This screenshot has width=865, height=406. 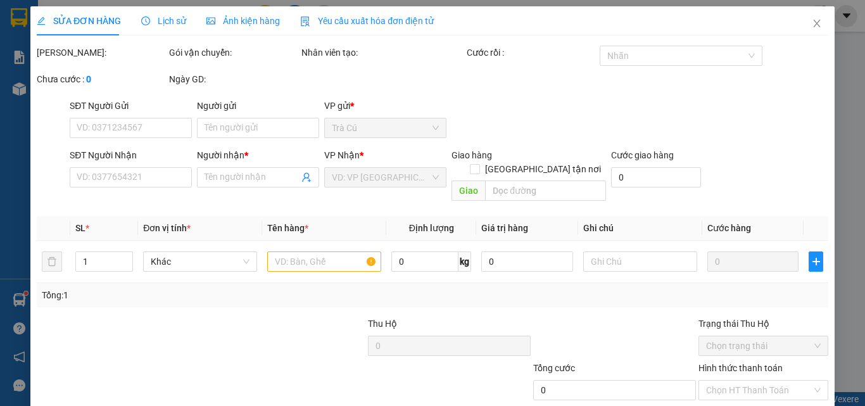 I want to click on div: Người gửi, so click(x=258, y=106).